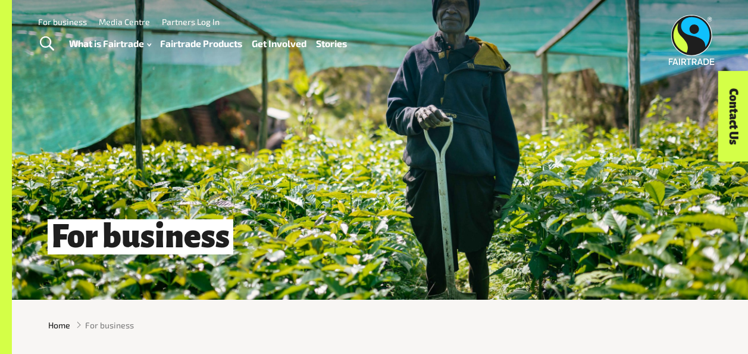 Image resolution: width=748 pixels, height=354 pixels. Describe the element at coordinates (46, 44) in the screenshot. I see `a: Toggle Search` at that location.